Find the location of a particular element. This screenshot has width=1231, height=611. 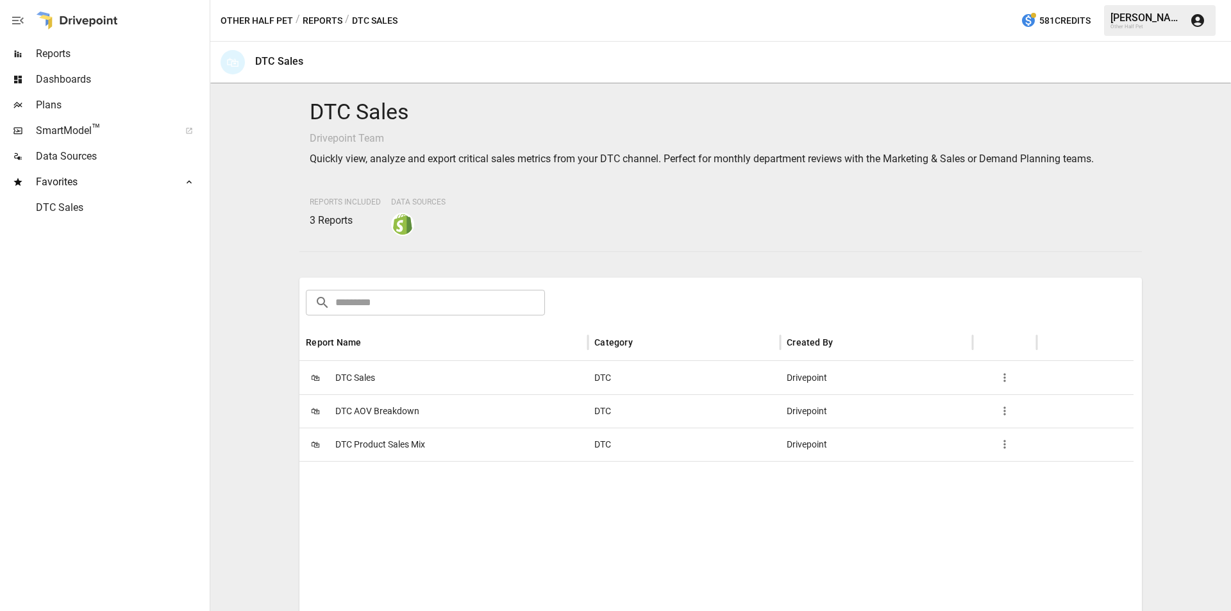

div: Category is located at coordinates (613, 342).